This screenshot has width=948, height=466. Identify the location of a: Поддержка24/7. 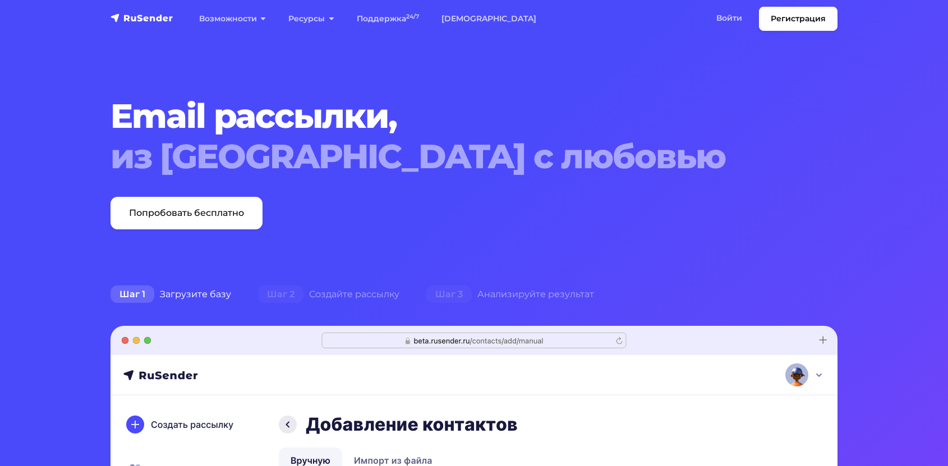
(388, 19).